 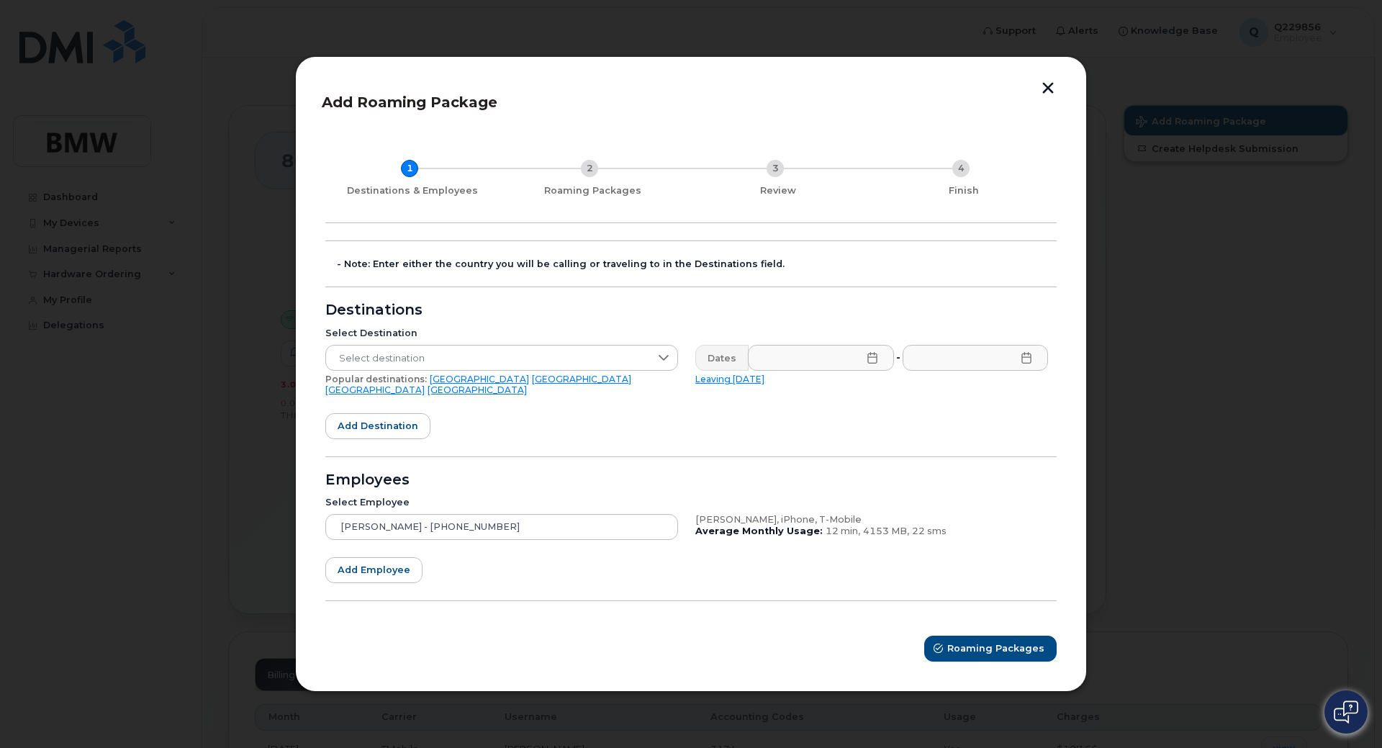 What do you see at coordinates (964, 191) in the screenshot?
I see `div: Finish` at bounding box center [964, 191].